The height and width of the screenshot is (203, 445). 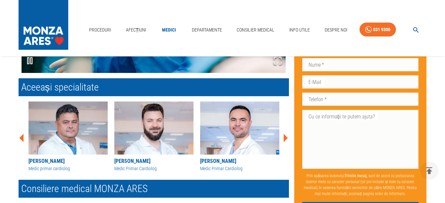 What do you see at coordinates (100, 30) in the screenshot?
I see `a: Proceduri` at bounding box center [100, 30].